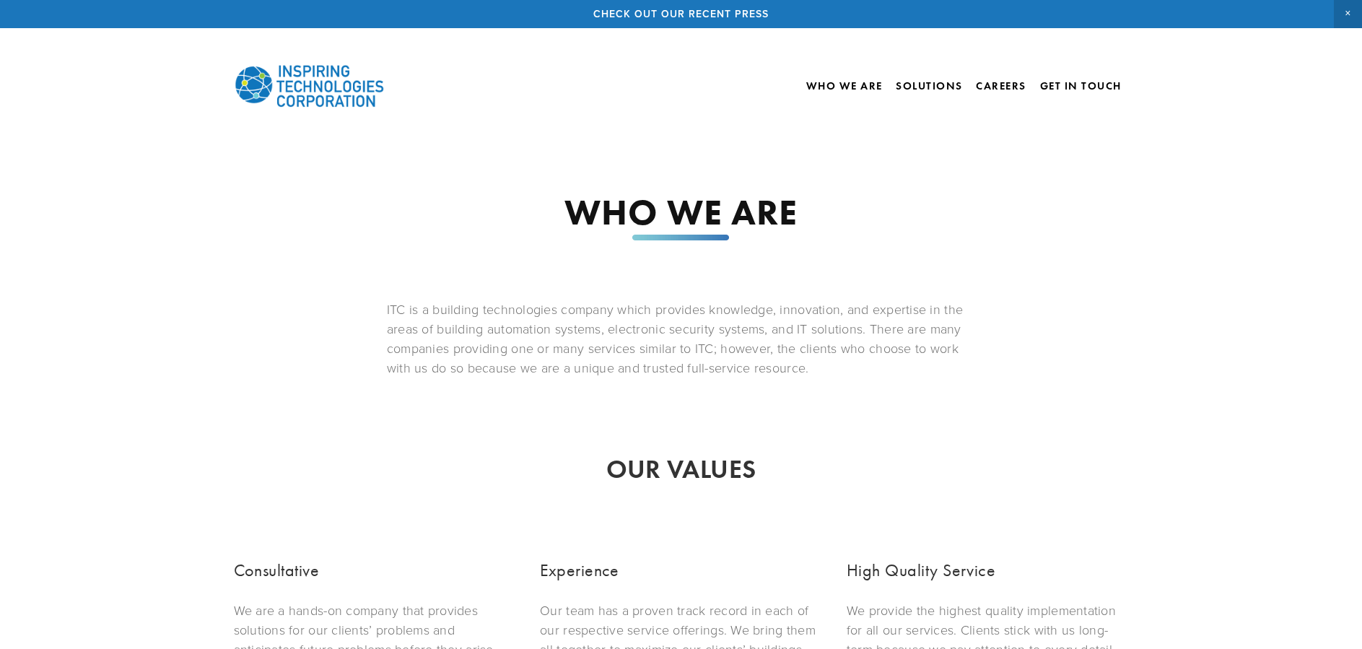 Image resolution: width=1362 pixels, height=649 pixels. Describe the element at coordinates (1001, 86) in the screenshot. I see `a: Careers` at that location.